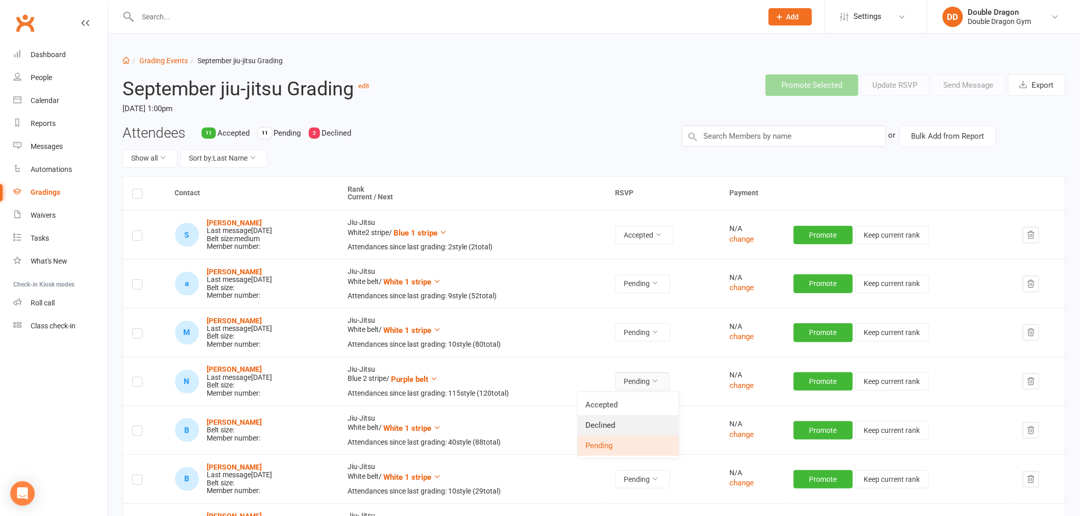  What do you see at coordinates (628, 426) in the screenshot?
I see `a: Declined` at bounding box center [628, 426].